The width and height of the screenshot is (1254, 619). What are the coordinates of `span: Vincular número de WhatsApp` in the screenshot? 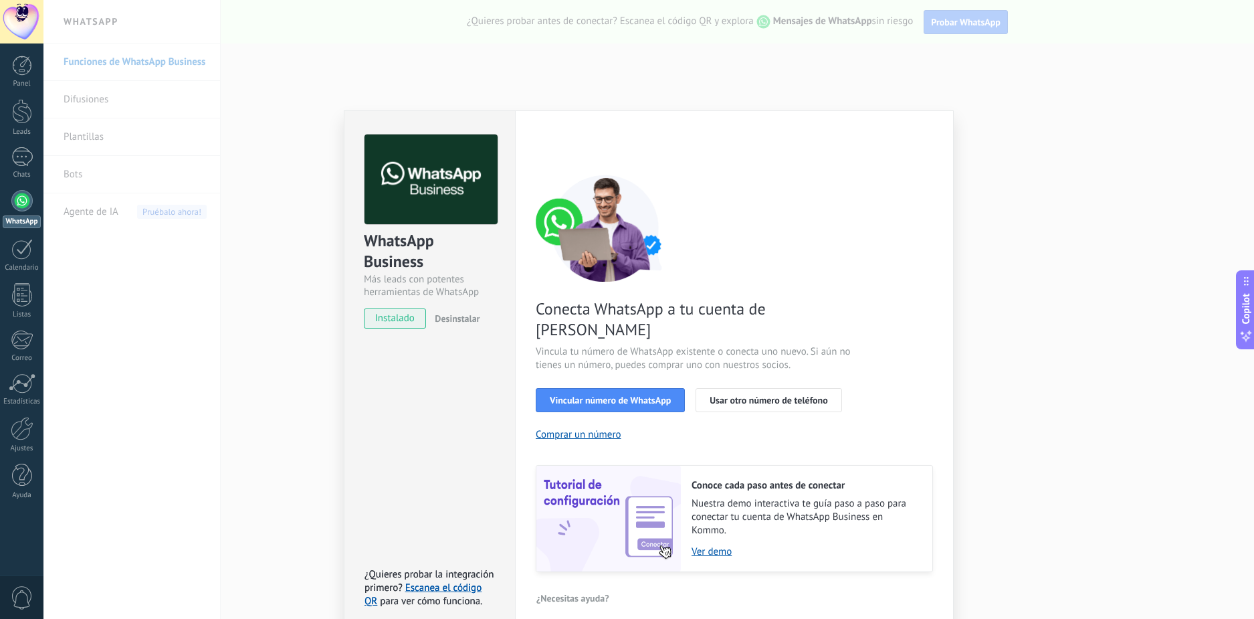 It's located at (610, 400).